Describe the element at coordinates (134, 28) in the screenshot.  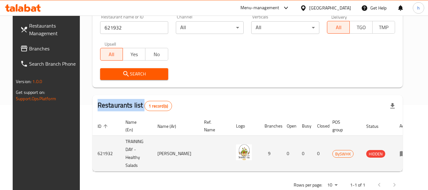
I see `input: Search for restaurant name or ID..` at that location.